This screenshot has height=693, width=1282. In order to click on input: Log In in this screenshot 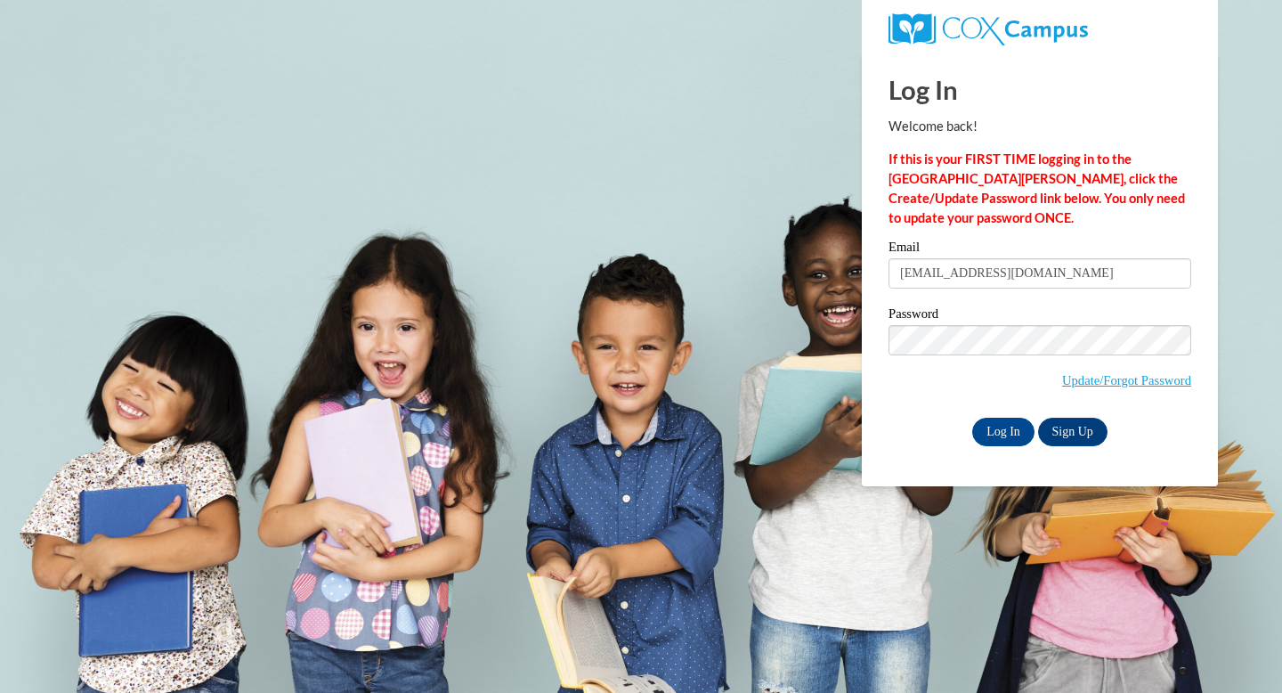, I will do `click(1003, 432)`.